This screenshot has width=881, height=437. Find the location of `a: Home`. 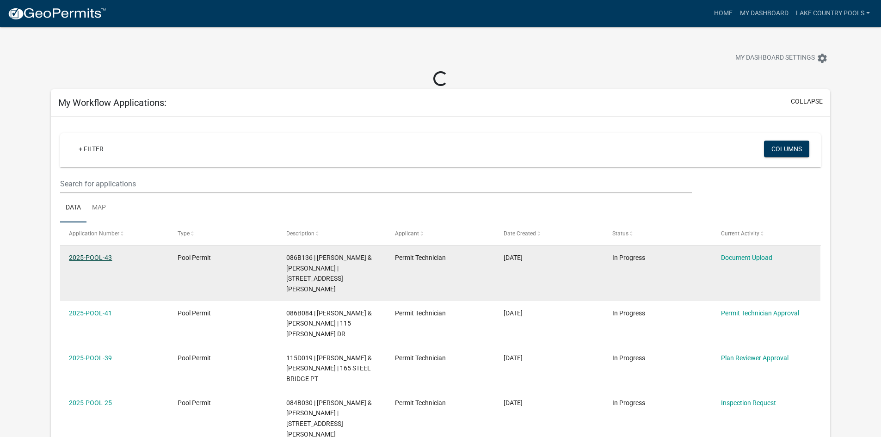

a: Home is located at coordinates (723, 13).